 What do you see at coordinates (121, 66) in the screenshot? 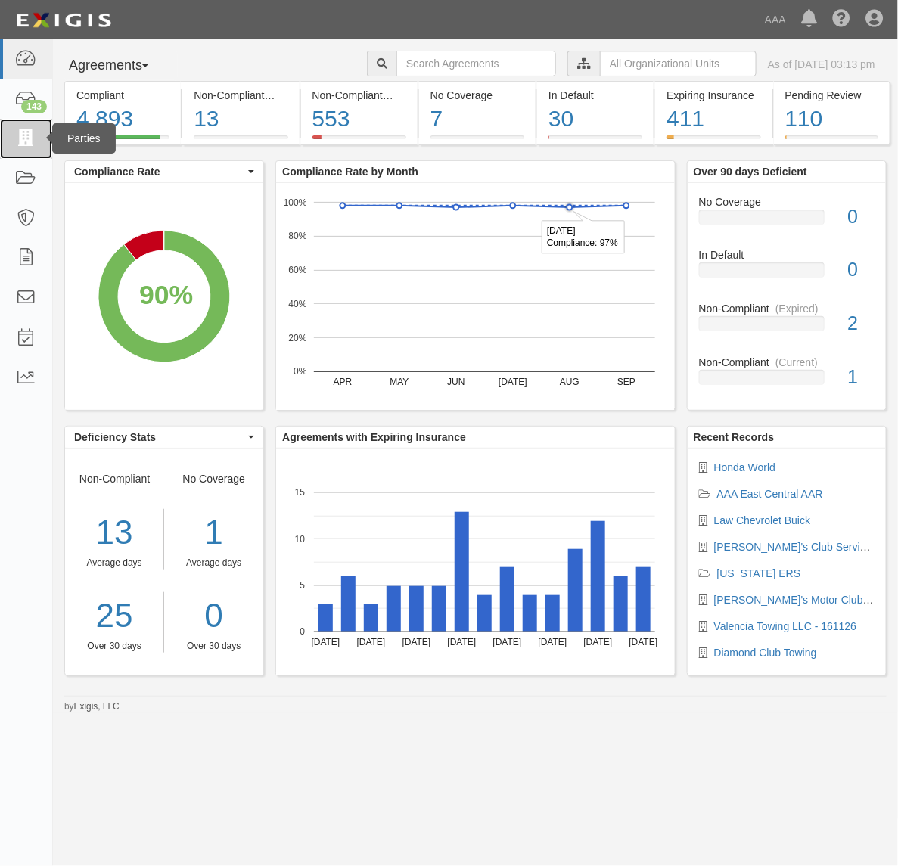
I see `button: Agreements` at bounding box center [121, 66].